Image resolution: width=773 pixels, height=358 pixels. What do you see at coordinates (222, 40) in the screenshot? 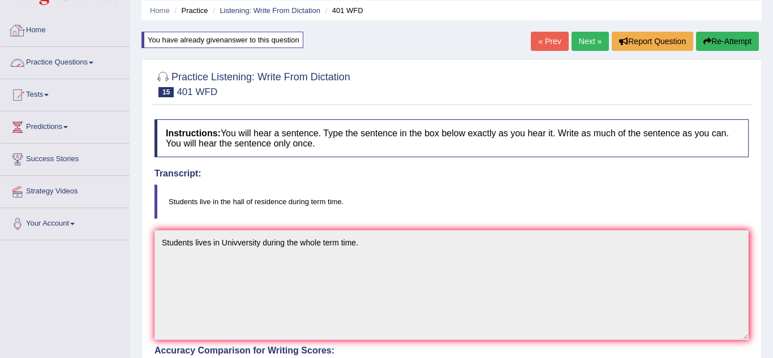
I see `div: You have already given answer to this question` at bounding box center [222, 40].